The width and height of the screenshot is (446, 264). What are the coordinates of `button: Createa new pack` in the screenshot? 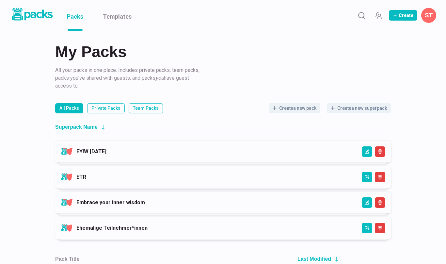 It's located at (295, 108).